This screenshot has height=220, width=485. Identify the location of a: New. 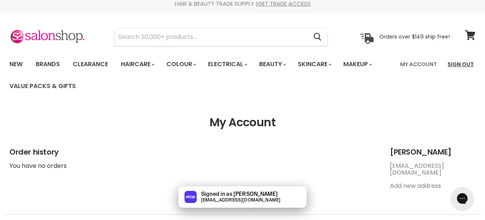
(16, 64).